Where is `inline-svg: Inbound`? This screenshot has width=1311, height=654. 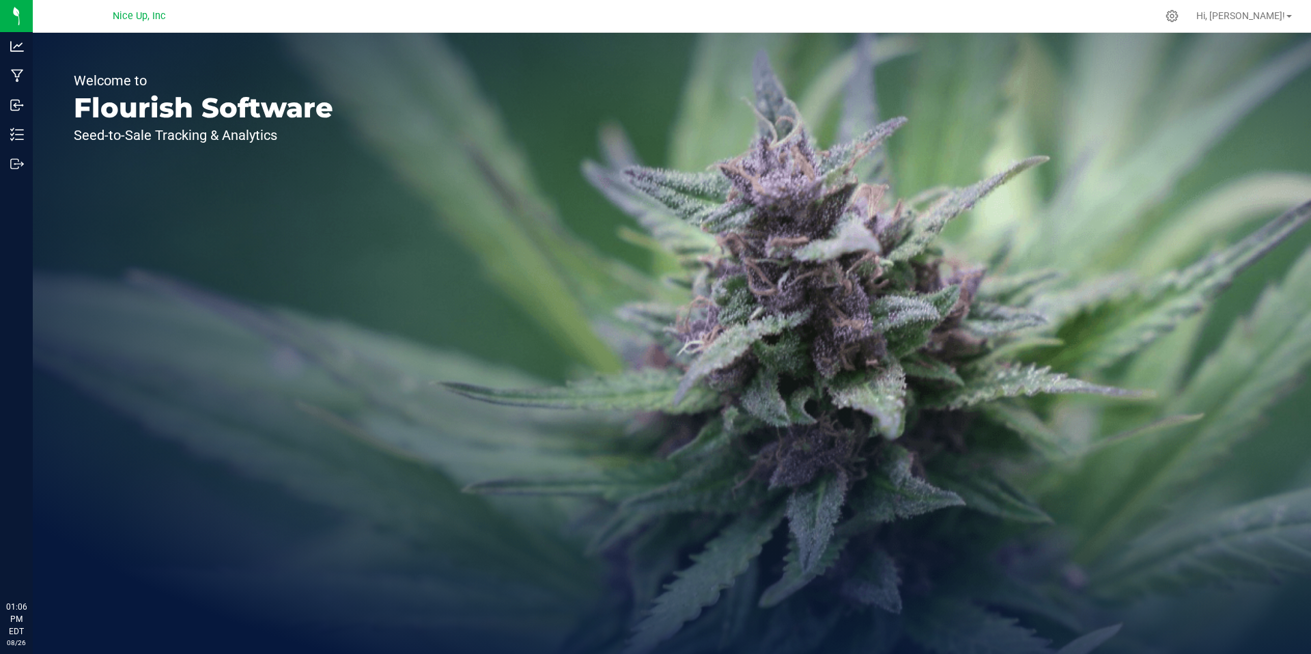
inline-svg: Inbound is located at coordinates (17, 105).